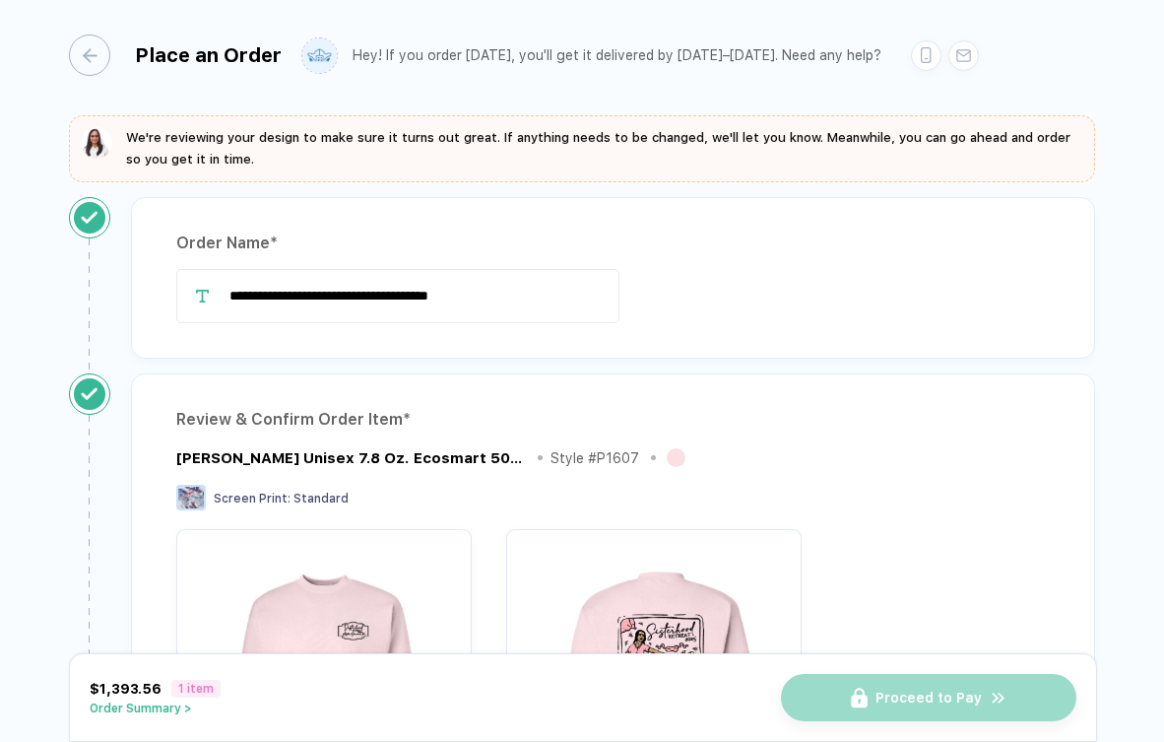 The image size is (1164, 742). What do you see at coordinates (191, 498) in the screenshot?
I see `img: Screen Print` at bounding box center [191, 498].